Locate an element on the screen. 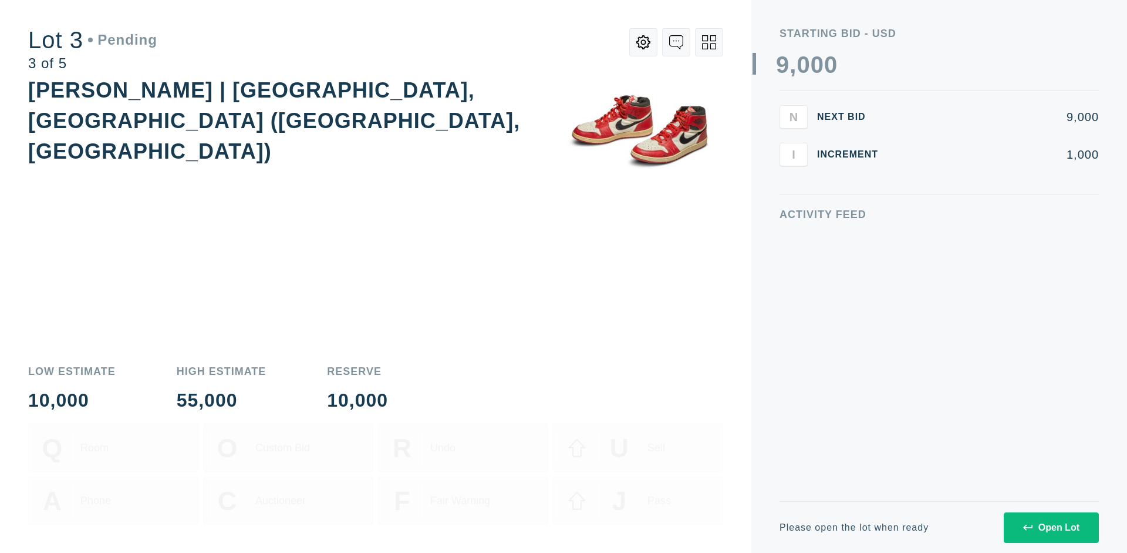  div: Increment is located at coordinates (853, 154).